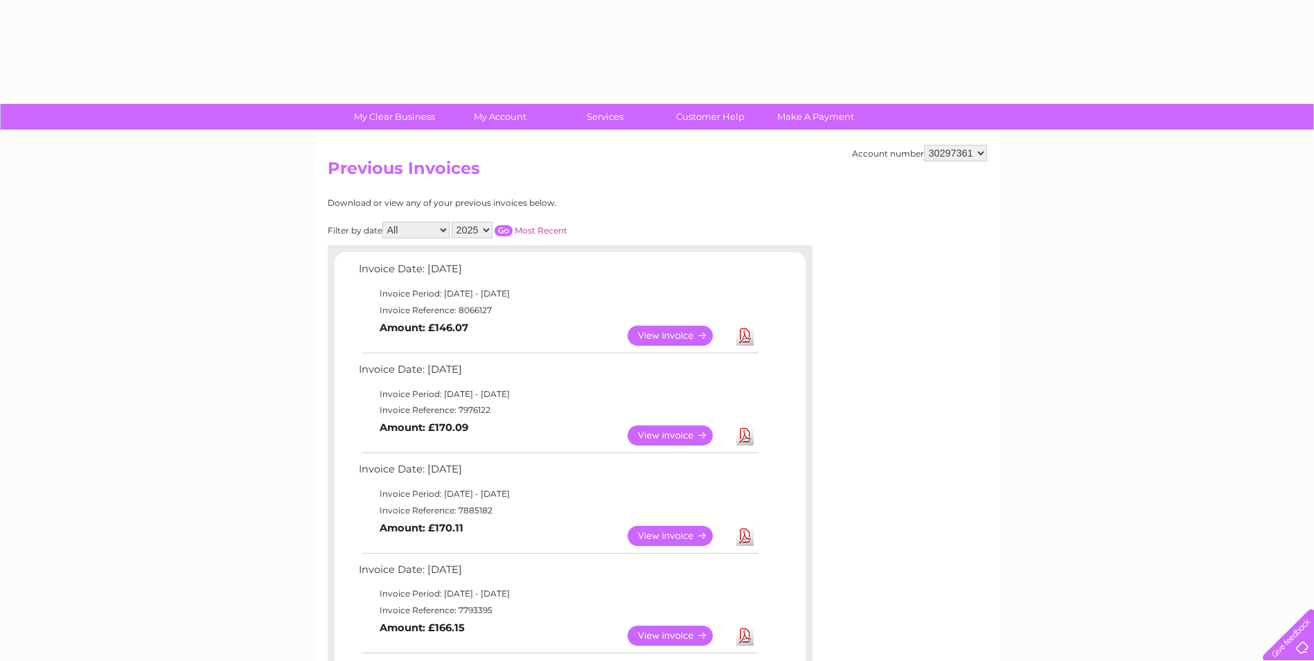 This screenshot has width=1314, height=661. What do you see at coordinates (558, 410) in the screenshot?
I see `td: Invoice Reference: 7976122` at bounding box center [558, 410].